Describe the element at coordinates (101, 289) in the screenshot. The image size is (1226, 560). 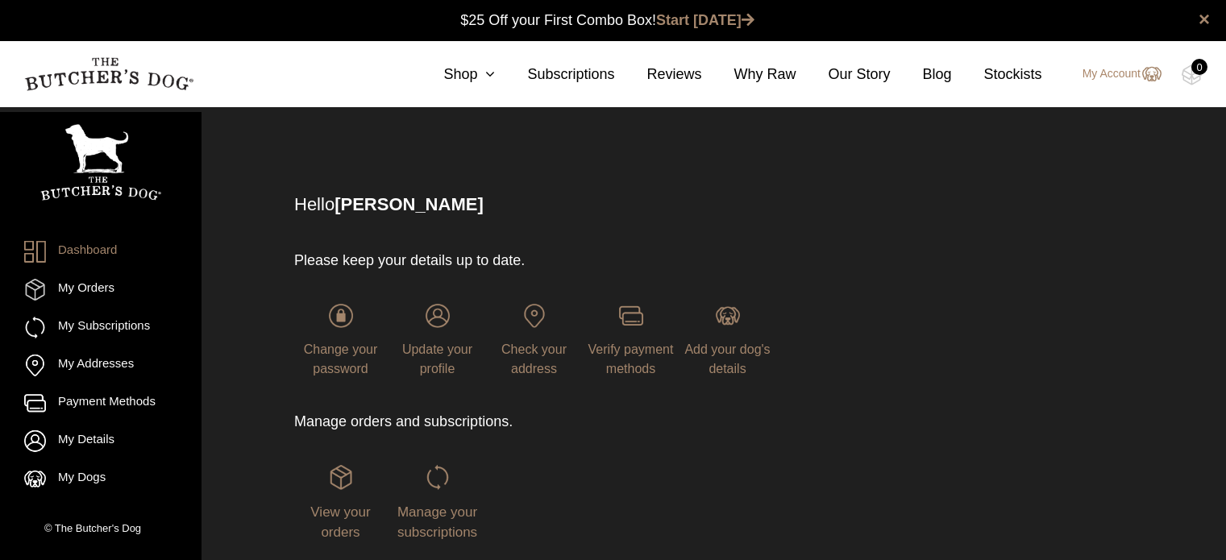
I see `a: My Orders` at that location.